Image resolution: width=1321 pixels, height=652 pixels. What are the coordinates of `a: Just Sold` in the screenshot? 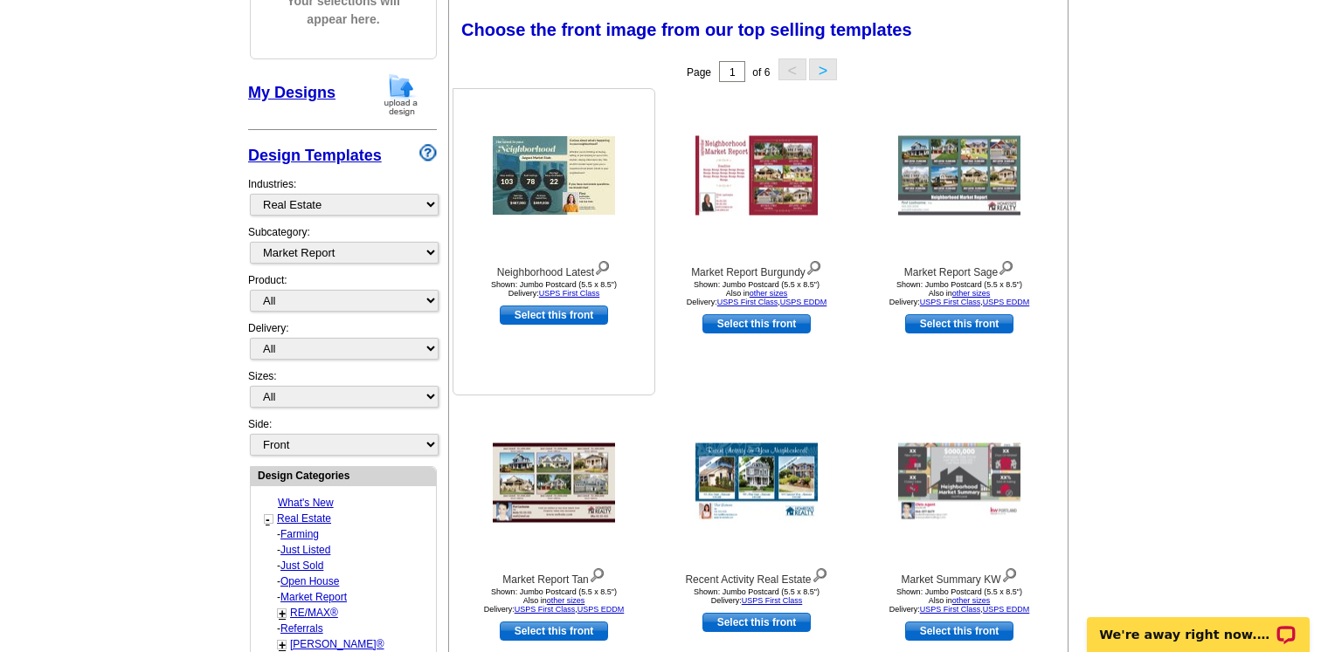 It's located at (301, 566).